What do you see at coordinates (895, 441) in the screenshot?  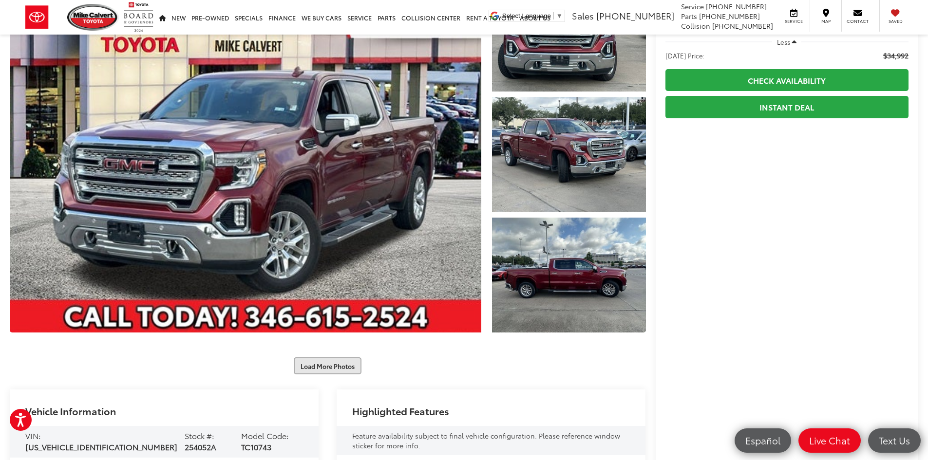 I see `span: Text Us` at bounding box center [895, 441].